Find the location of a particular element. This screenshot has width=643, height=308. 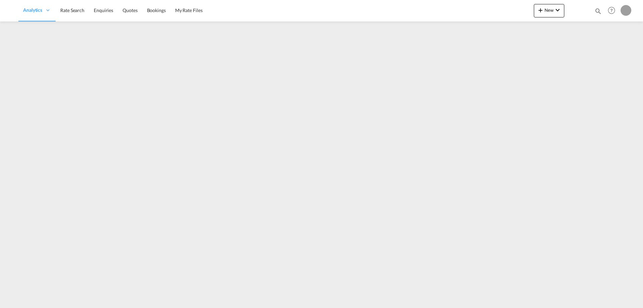

span: Bookings is located at coordinates (156, 10).